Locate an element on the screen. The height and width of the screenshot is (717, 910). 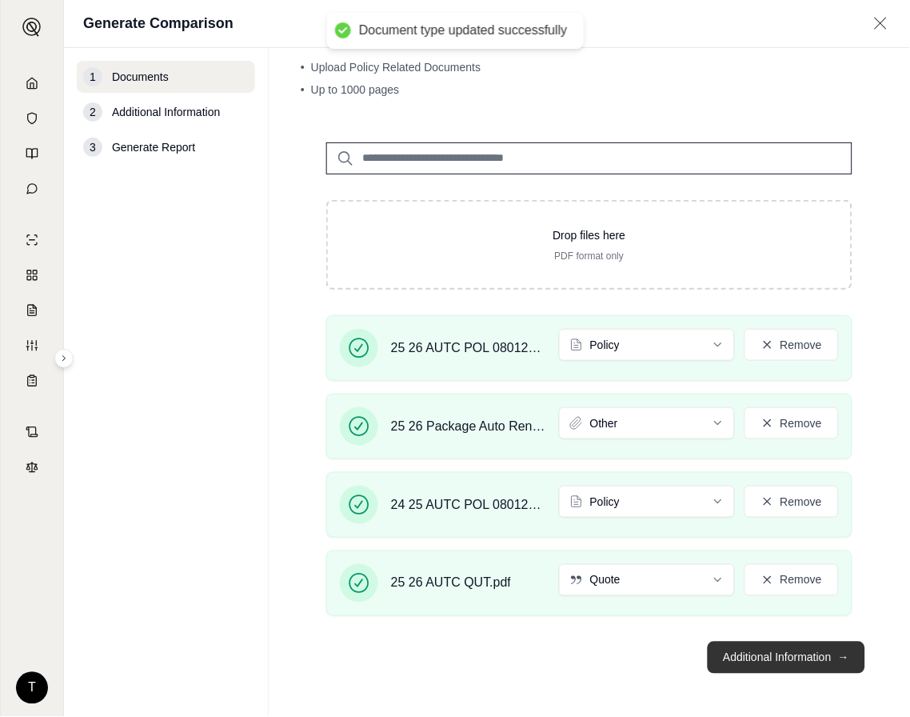
a: Single Policy is located at coordinates (32, 240).